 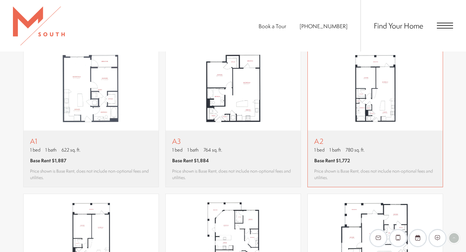 I want to click on span: Base Rent $1,772, so click(x=332, y=160).